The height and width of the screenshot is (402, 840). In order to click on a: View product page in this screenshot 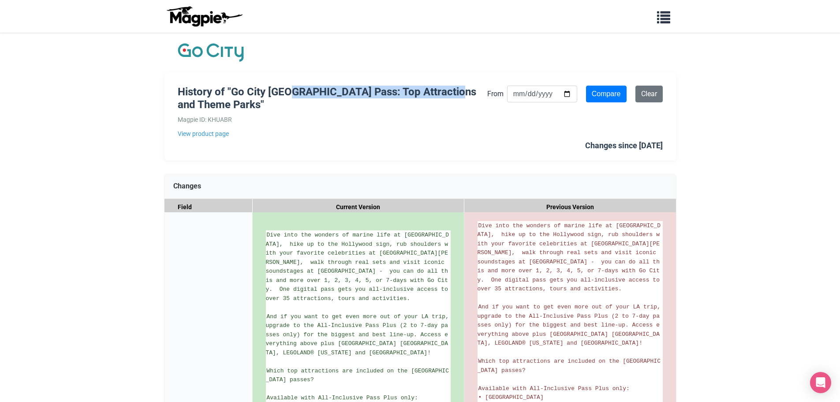, I will do `click(332, 134)`.